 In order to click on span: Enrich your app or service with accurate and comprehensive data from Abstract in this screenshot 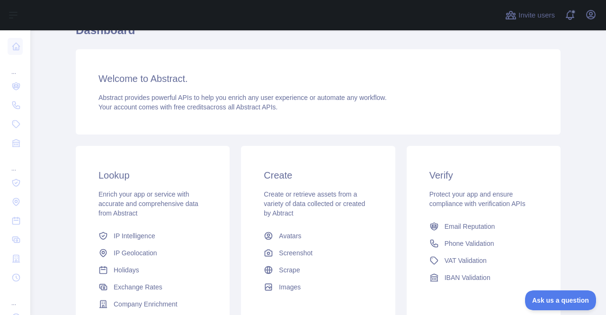, I will do `click(148, 204)`.